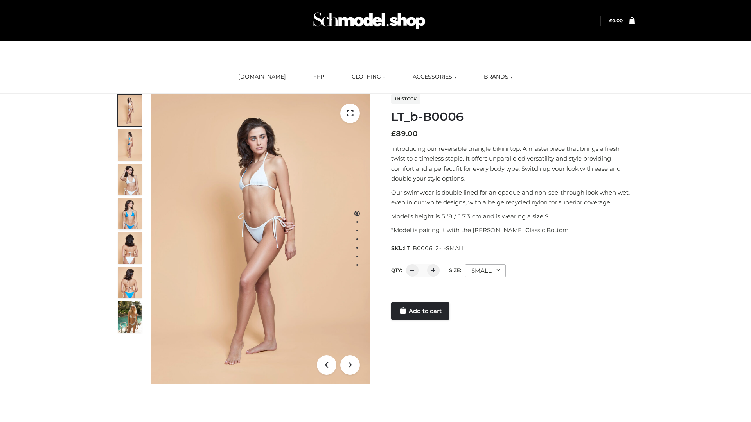 This screenshot has height=422, width=751. I want to click on span: LT_B0006_2-_-SMALL, so click(434, 248).